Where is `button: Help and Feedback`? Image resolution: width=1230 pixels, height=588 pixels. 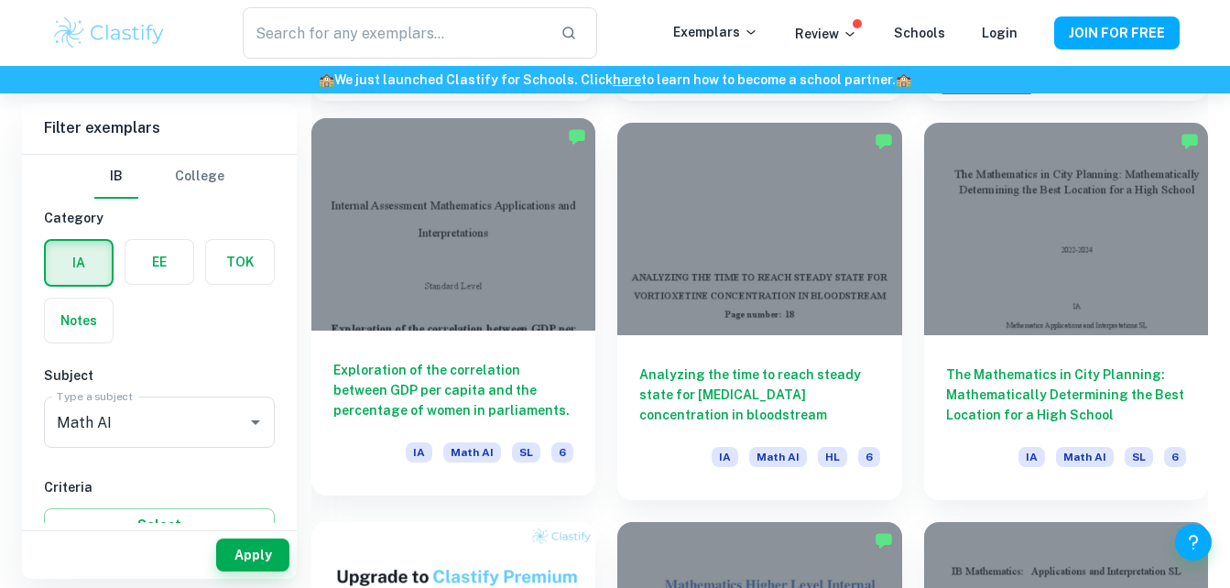
button: Help and Feedback is located at coordinates (1194, 542).